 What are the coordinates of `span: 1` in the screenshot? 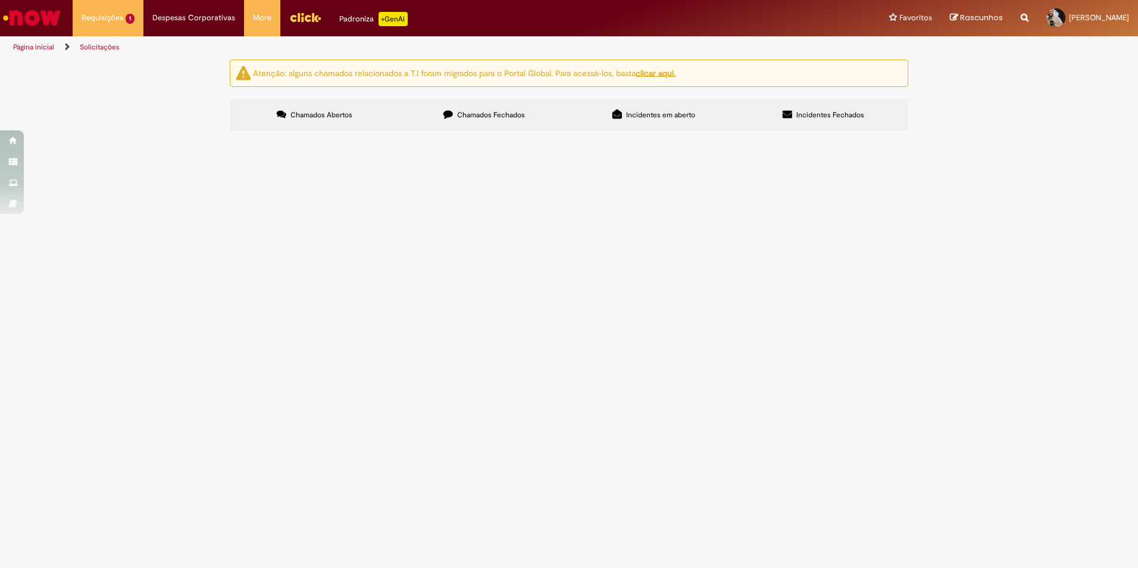 It's located at (130, 18).